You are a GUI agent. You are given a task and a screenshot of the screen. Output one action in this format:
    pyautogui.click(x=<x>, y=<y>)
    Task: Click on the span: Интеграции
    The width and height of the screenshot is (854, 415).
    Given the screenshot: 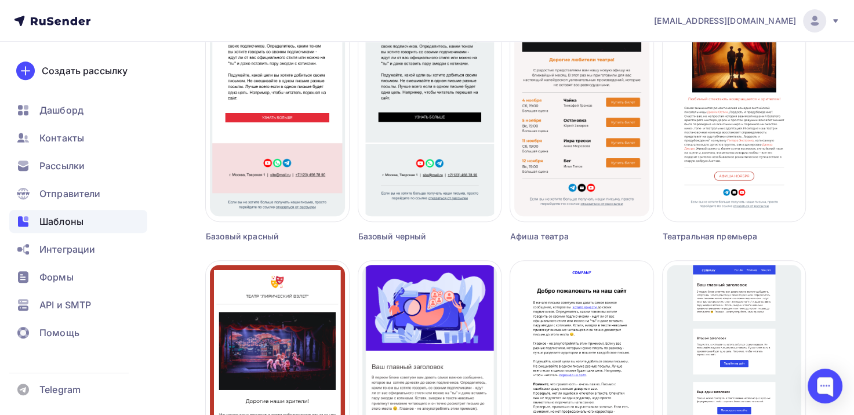 What is the action you would take?
    pyautogui.click(x=67, y=249)
    